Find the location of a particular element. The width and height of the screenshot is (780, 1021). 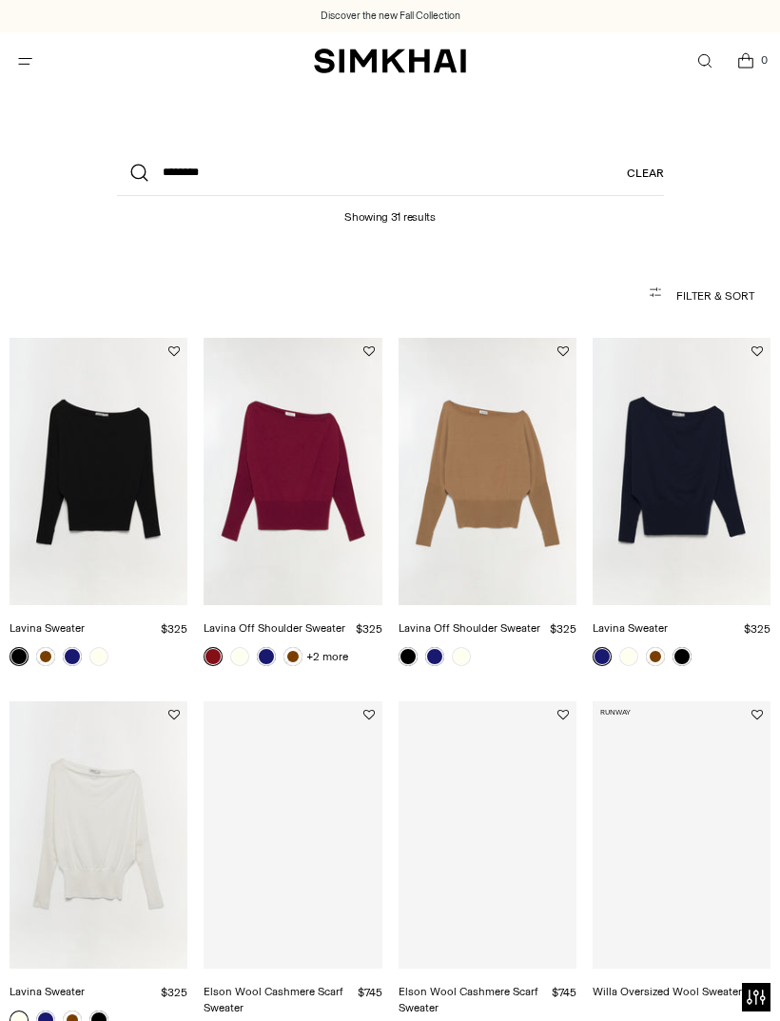

h1: Showing 31 results is located at coordinates (390, 209).